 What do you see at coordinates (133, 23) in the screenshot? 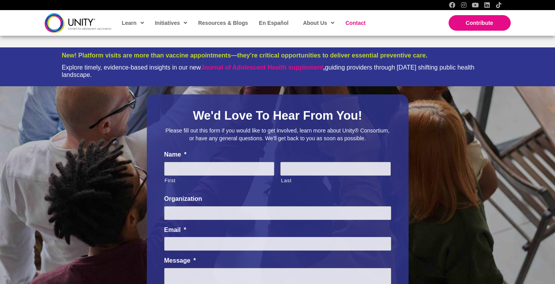
I see `span: Learn` at bounding box center [133, 23].